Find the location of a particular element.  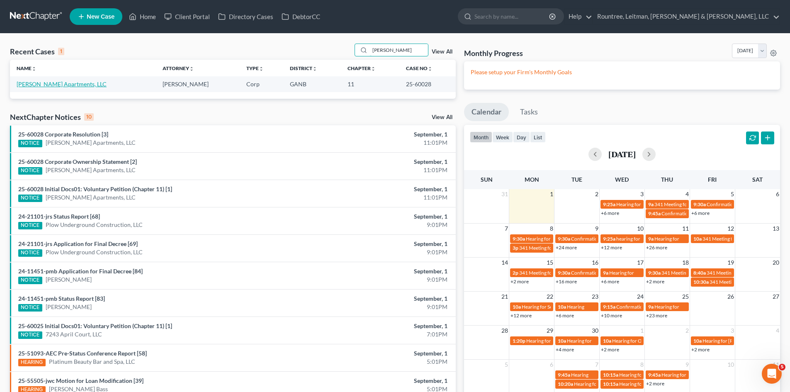

div: 11:01PM is located at coordinates (379, 143).